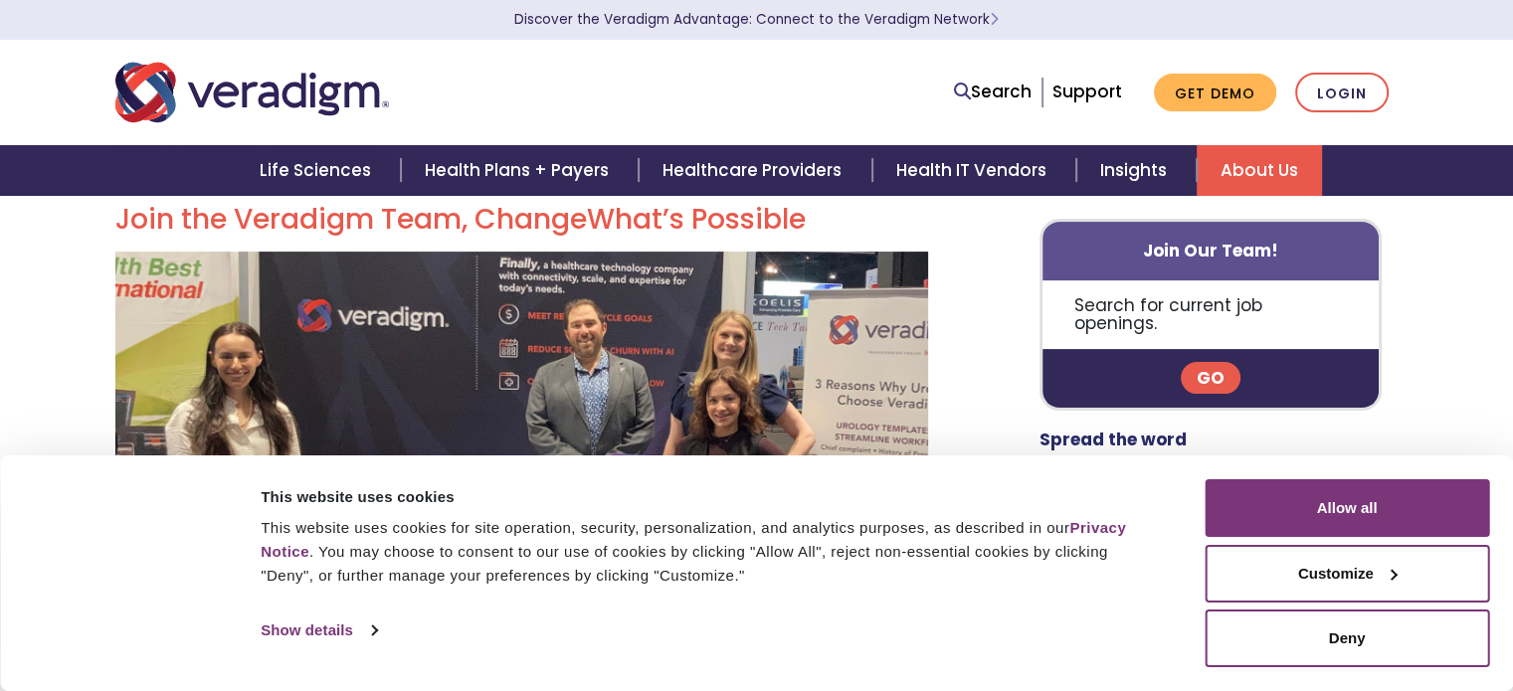 Image resolution: width=1513 pixels, height=691 pixels. What do you see at coordinates (974, 170) in the screenshot?
I see `a: Health IT Vendors` at bounding box center [974, 170].